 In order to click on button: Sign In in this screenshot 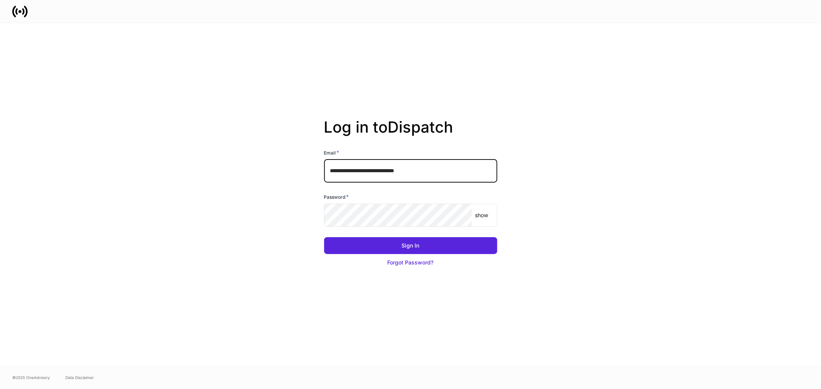, I will do `click(411, 246)`.